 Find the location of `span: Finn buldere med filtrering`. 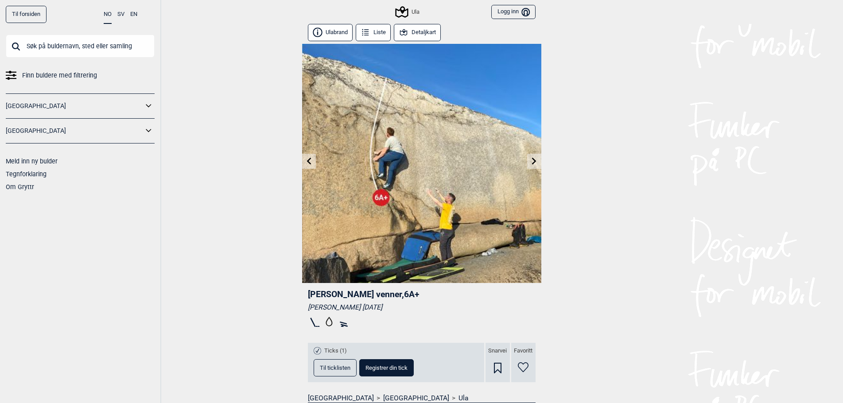

span: Finn buldere med filtrering is located at coordinates (59, 75).